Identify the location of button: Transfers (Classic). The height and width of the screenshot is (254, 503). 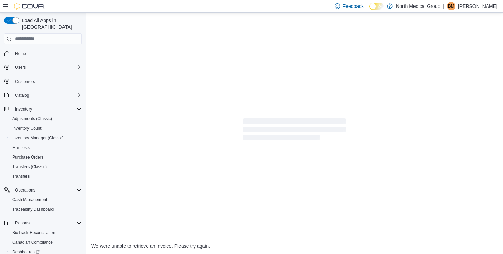
(46, 167).